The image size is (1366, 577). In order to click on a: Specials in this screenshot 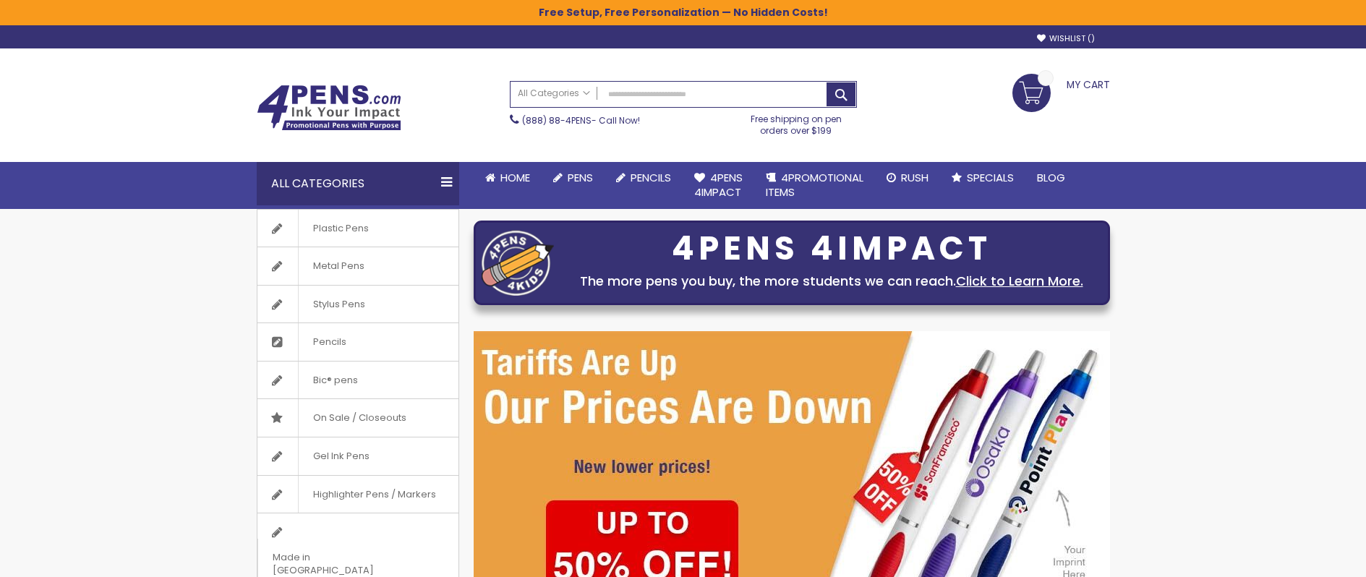, I will do `click(983, 178)`.